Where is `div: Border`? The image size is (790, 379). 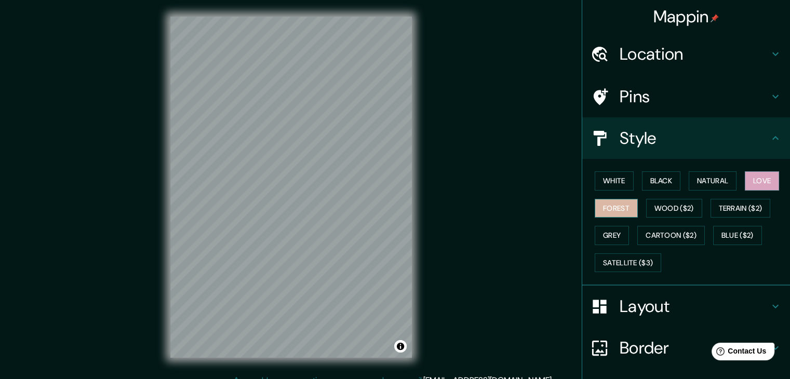
div: Border is located at coordinates (686, 348).